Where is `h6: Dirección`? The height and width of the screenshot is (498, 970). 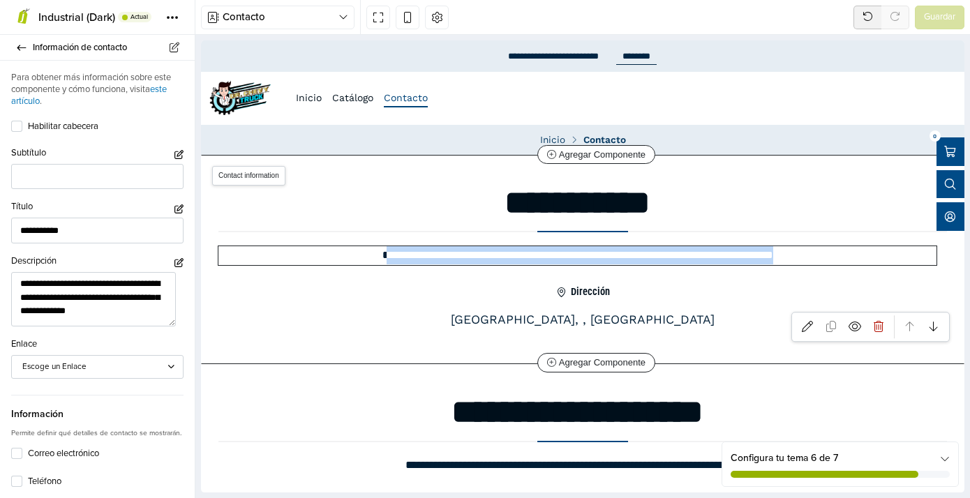 h6: Dirección is located at coordinates (382, 253).